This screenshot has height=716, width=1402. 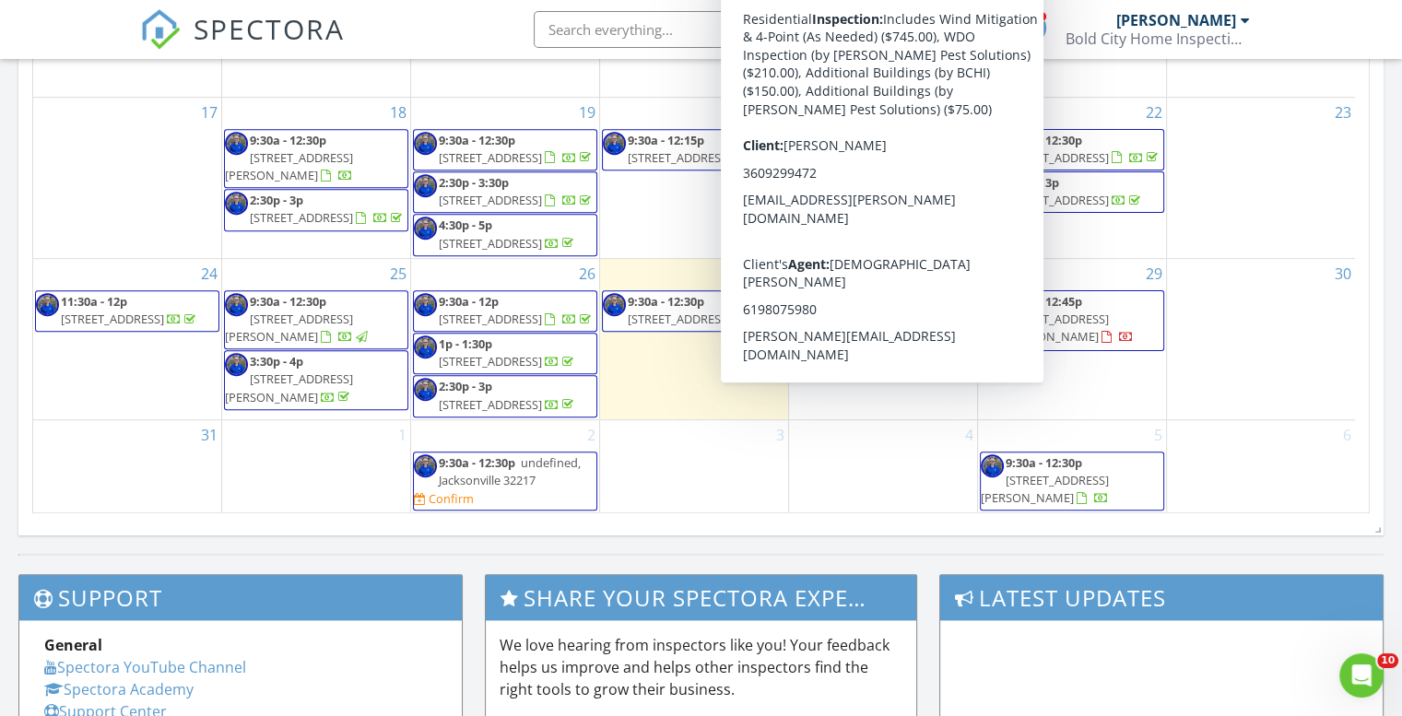 What do you see at coordinates (1260, 338) in the screenshot?
I see `td: Go to August 30, 2025` at bounding box center [1260, 338].